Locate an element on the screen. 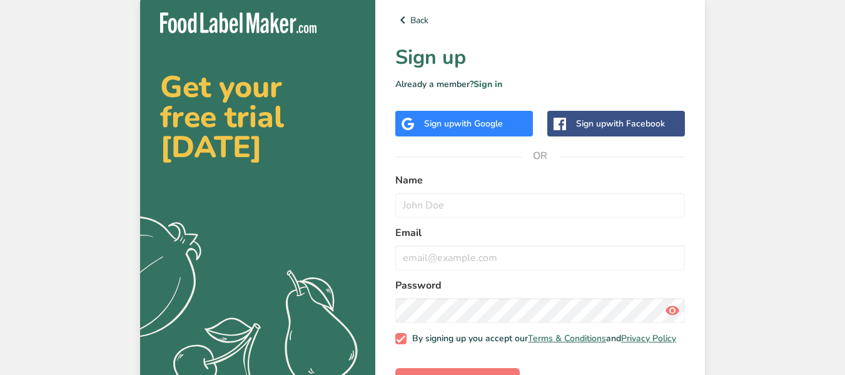 This screenshot has height=375, width=845. h1: Sign up is located at coordinates (540, 58).